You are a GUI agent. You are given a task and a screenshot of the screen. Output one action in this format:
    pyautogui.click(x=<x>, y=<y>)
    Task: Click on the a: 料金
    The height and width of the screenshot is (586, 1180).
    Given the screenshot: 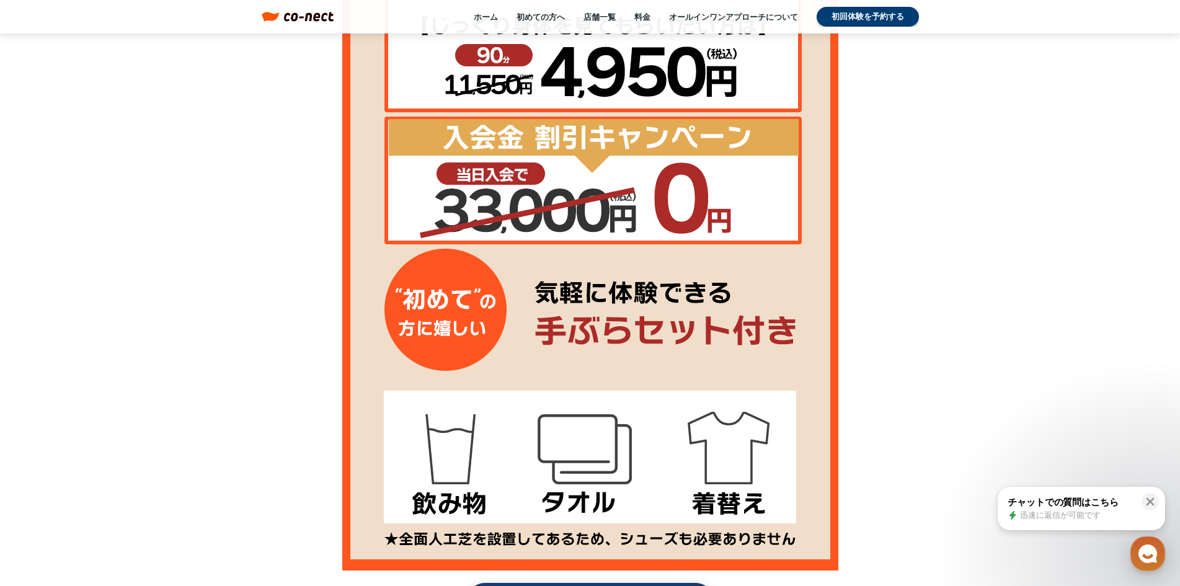 What is the action you would take?
    pyautogui.click(x=642, y=17)
    